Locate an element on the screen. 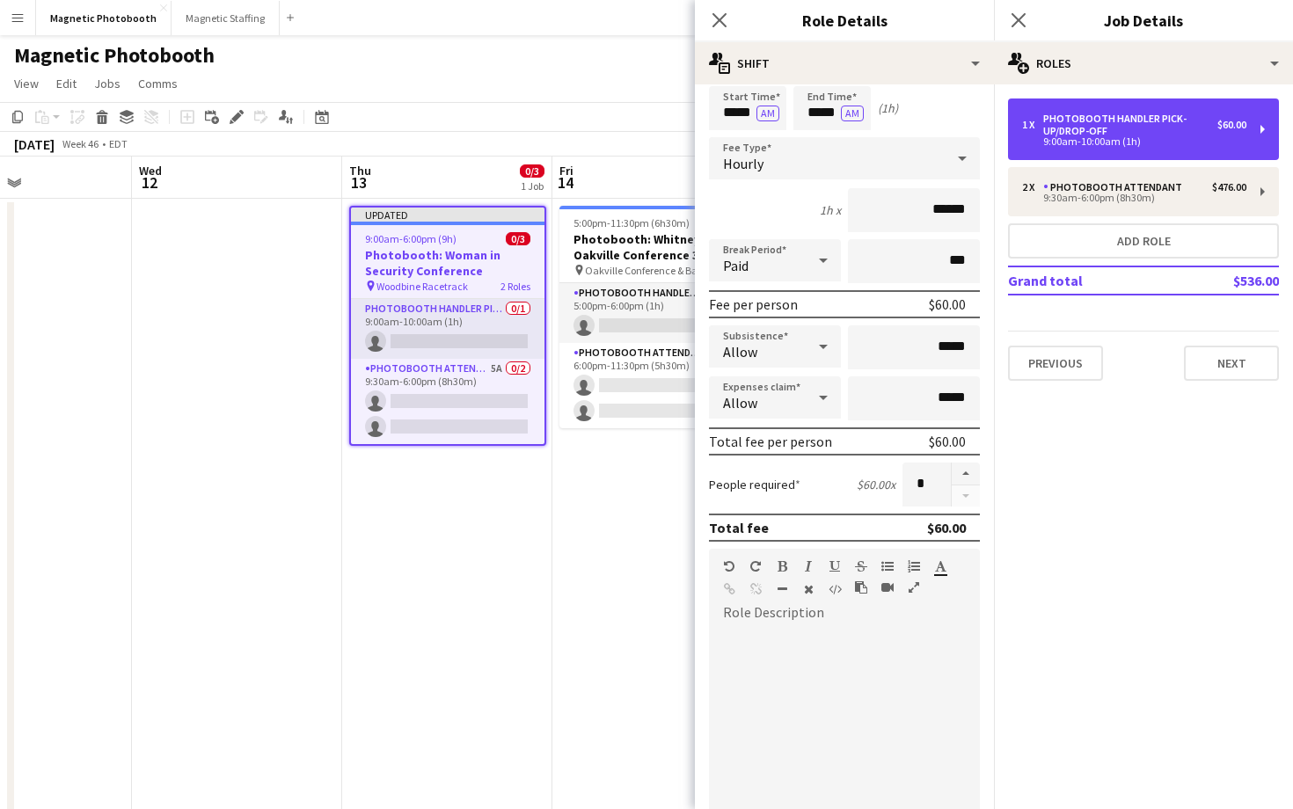 This screenshot has height=809, width=1293. button: Next is located at coordinates (1232, 363).